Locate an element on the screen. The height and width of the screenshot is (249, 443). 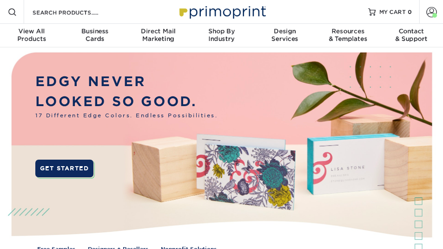
a: Resources& Templates is located at coordinates (348, 36).